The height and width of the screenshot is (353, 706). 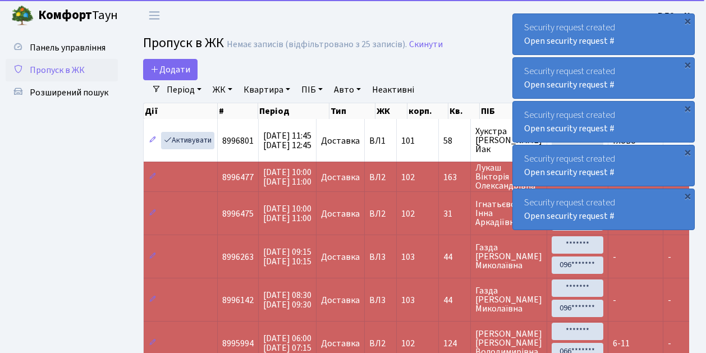 What do you see at coordinates (181, 111) in the screenshot?
I see `th: Дії` at bounding box center [181, 111].